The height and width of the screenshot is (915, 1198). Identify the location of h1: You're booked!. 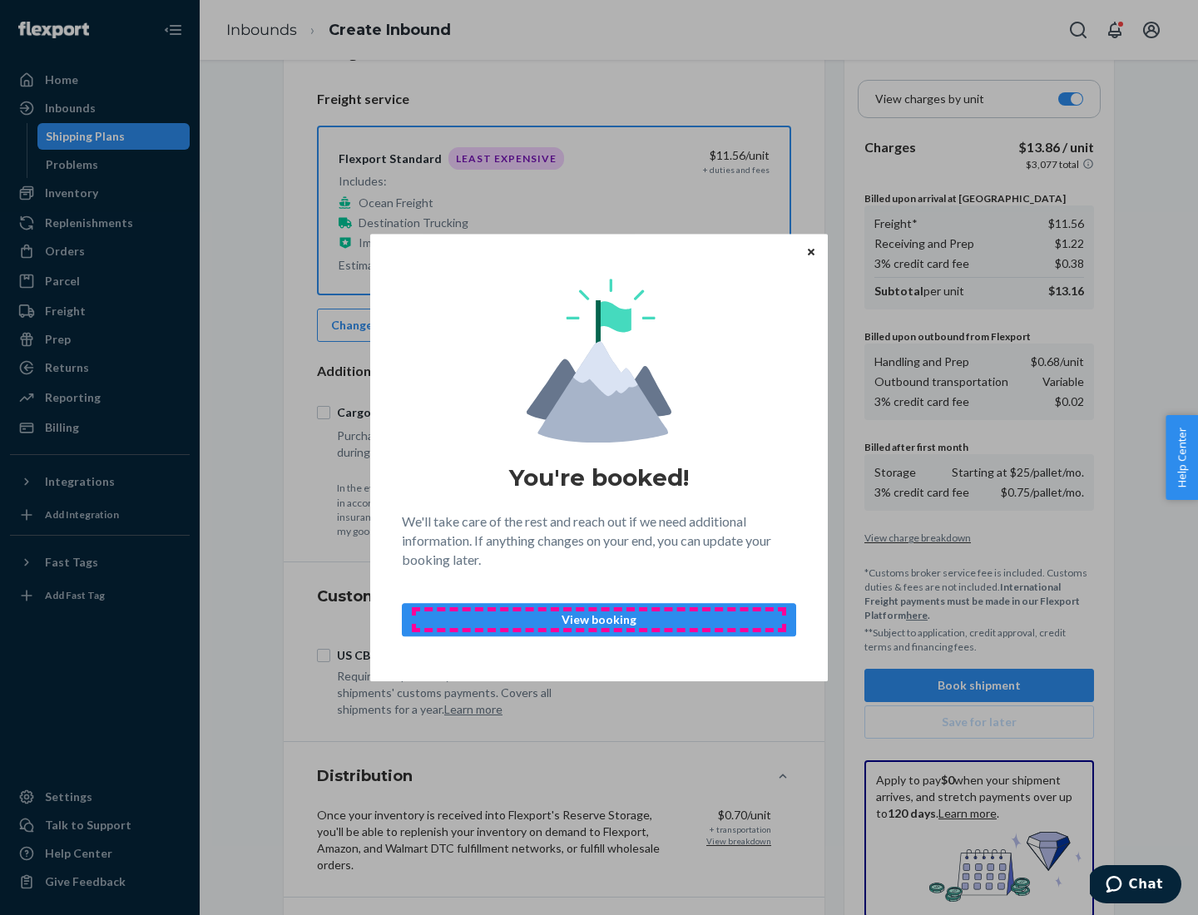
(599, 477).